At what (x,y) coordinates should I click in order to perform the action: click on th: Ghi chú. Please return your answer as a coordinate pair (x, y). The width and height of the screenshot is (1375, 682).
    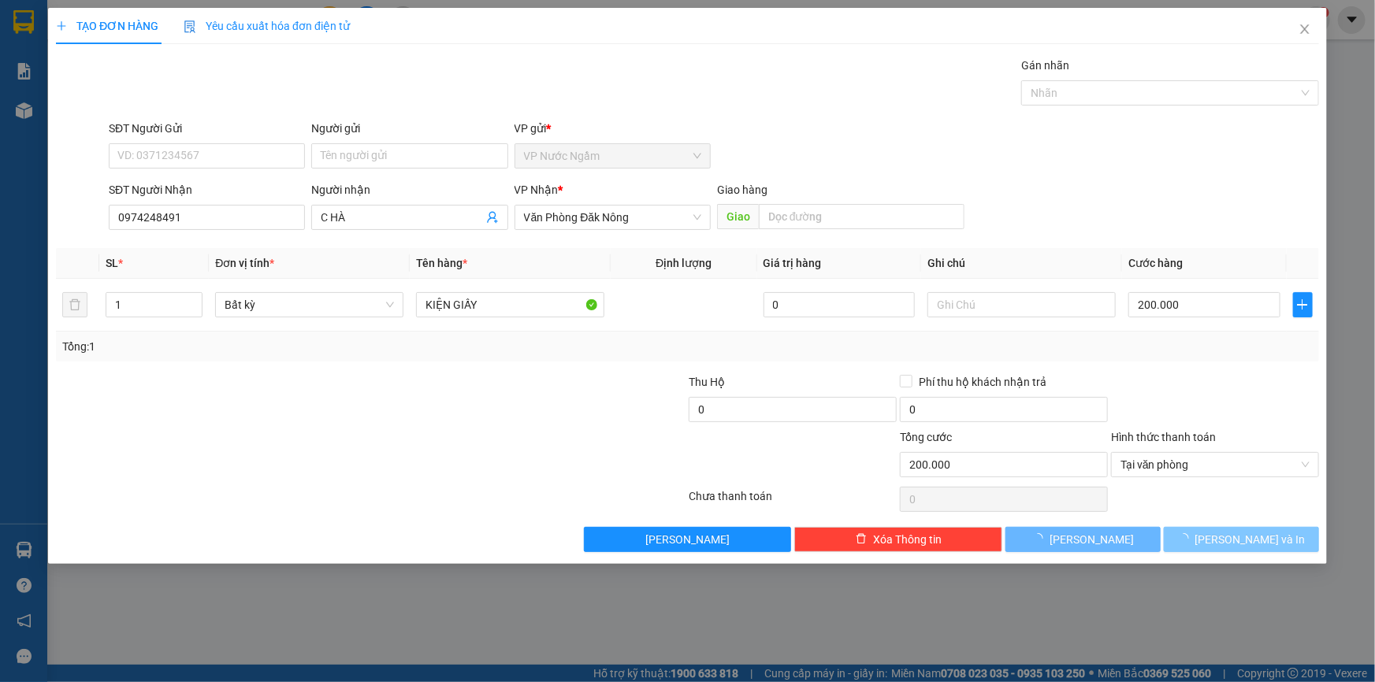
    Looking at the image, I should click on (1021, 263).